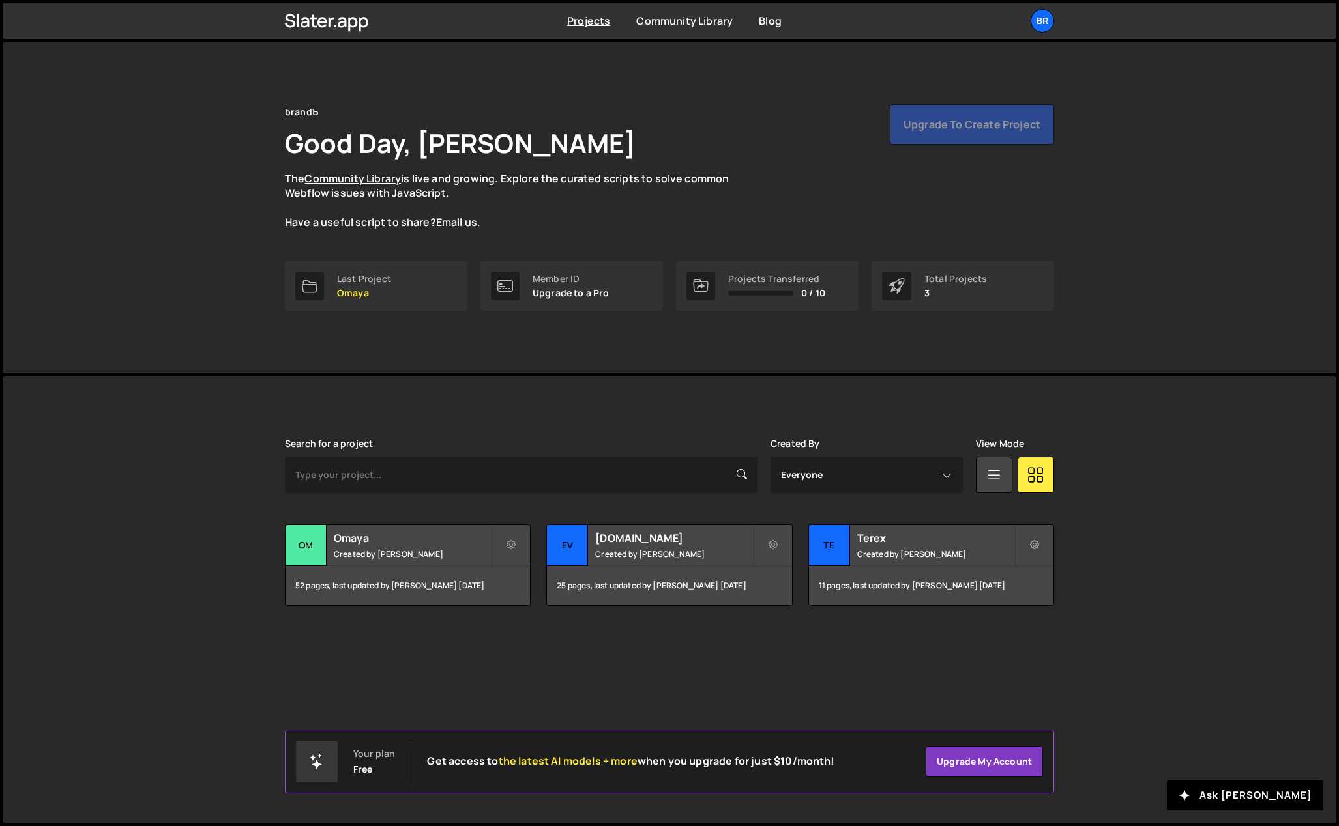 This screenshot has width=1339, height=826. What do you see at coordinates (770, 21) in the screenshot?
I see `a: Blog` at bounding box center [770, 21].